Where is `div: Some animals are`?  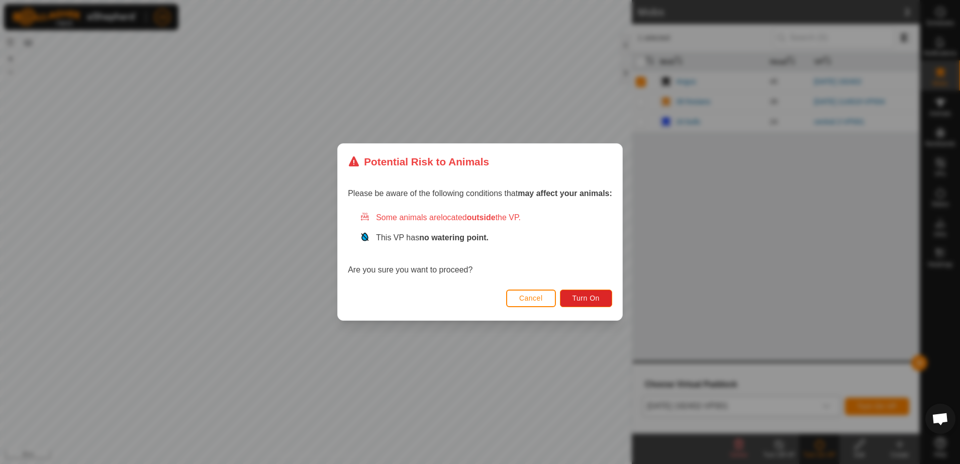 div: Some animals are is located at coordinates (486, 218).